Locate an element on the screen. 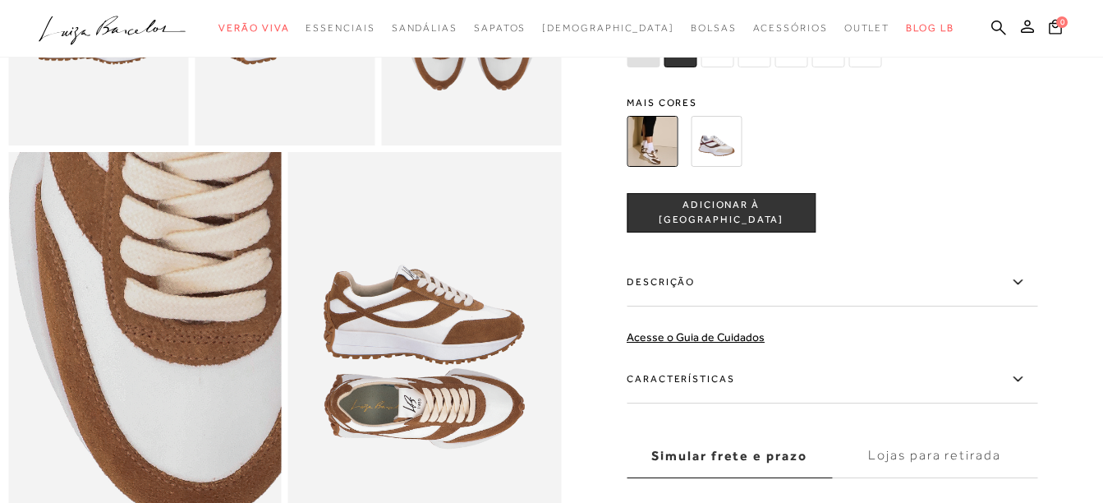  label: Lojas para retirada is located at coordinates (935, 456).